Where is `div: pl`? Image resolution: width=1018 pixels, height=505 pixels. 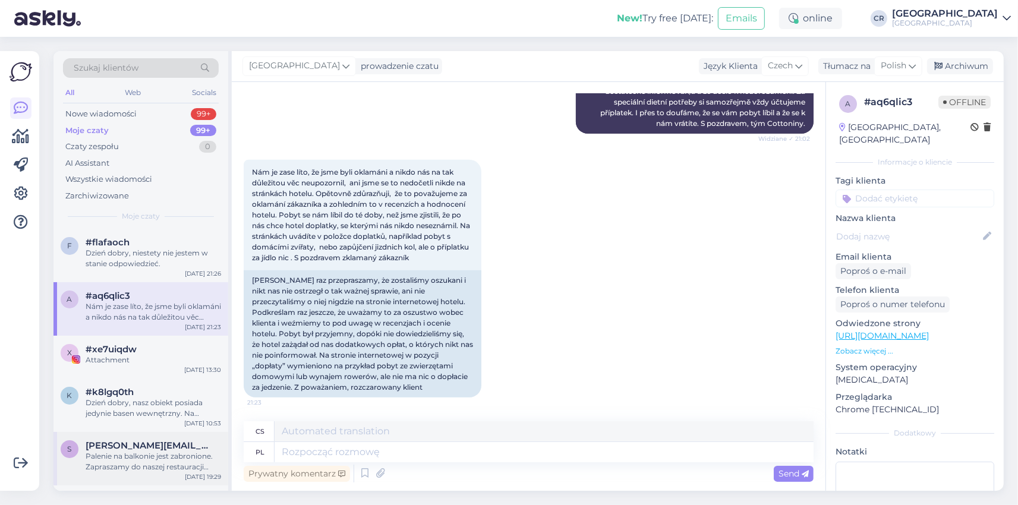 div: pl is located at coordinates (260, 452).